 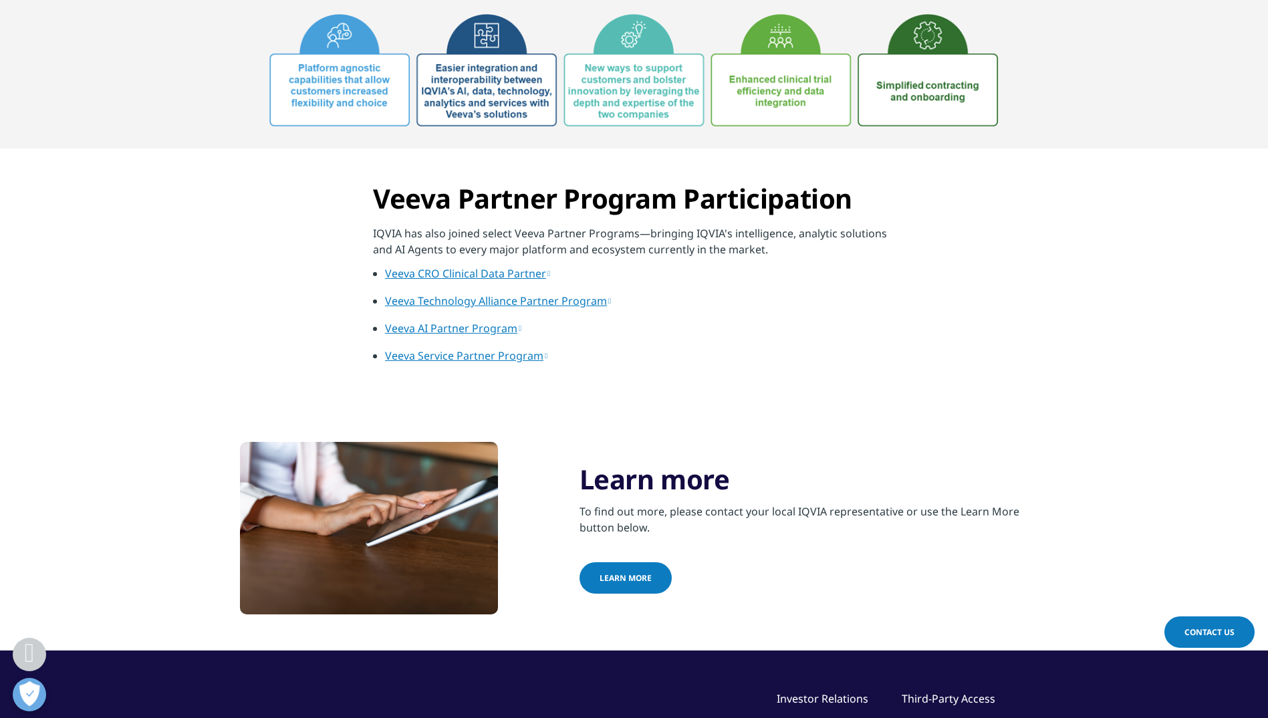 I want to click on button: Open Preferences, so click(x=29, y=695).